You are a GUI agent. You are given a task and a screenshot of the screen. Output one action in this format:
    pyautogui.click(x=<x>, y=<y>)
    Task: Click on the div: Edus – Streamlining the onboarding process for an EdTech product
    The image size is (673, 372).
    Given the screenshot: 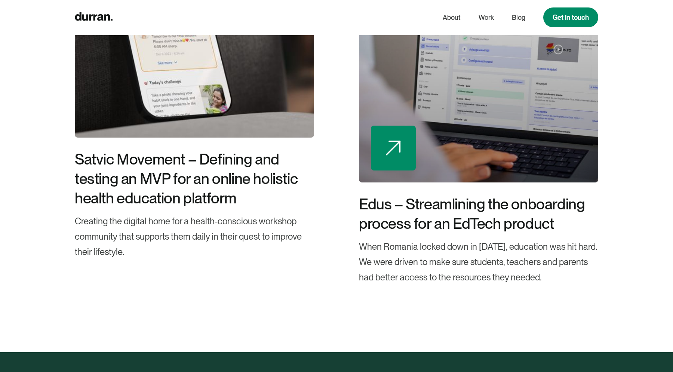 What is the action you would take?
    pyautogui.click(x=479, y=214)
    